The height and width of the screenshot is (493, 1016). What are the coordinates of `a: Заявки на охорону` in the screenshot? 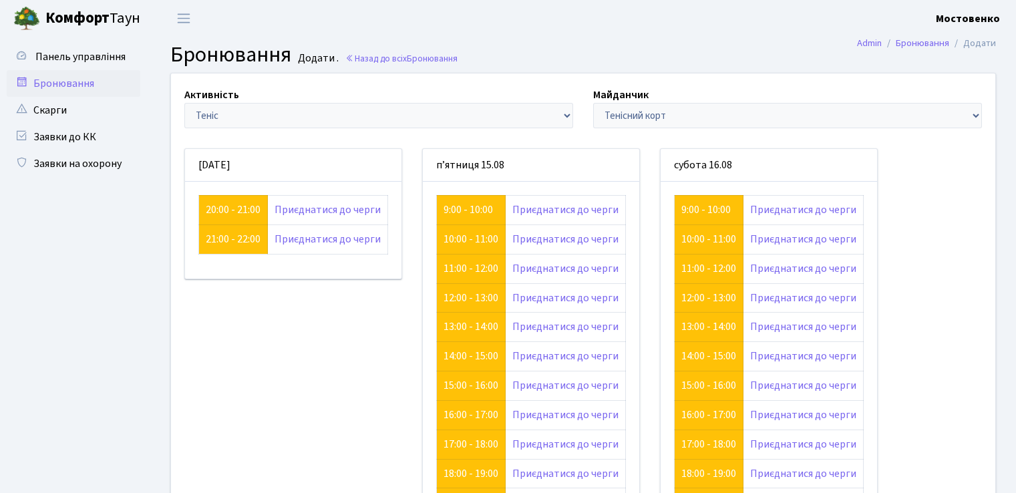 It's located at (73, 164).